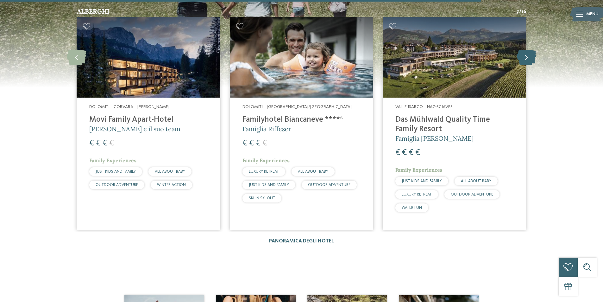  Describe the element at coordinates (148, 120) in the screenshot. I see `h4: Movi Family Apart-Hotel` at that location.